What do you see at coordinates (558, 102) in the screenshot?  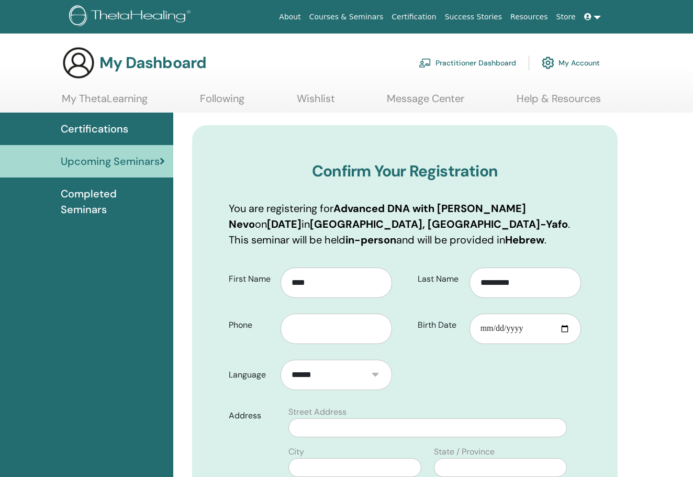 I see `a: Help & Resources` at bounding box center [558, 102].